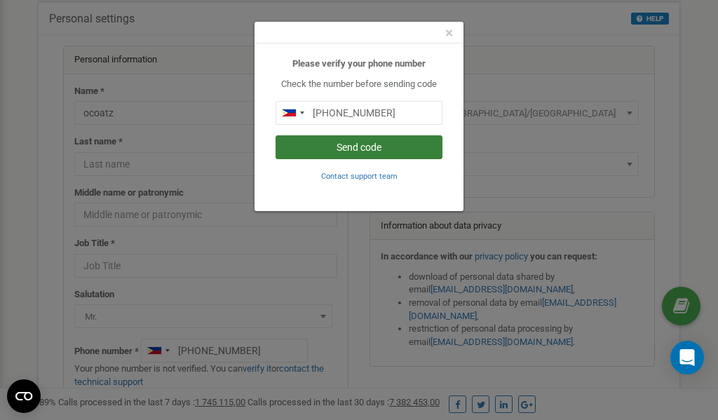 The image size is (718, 420). Describe the element at coordinates (359, 113) in the screenshot. I see `input: 0905 123 4567` at that location.